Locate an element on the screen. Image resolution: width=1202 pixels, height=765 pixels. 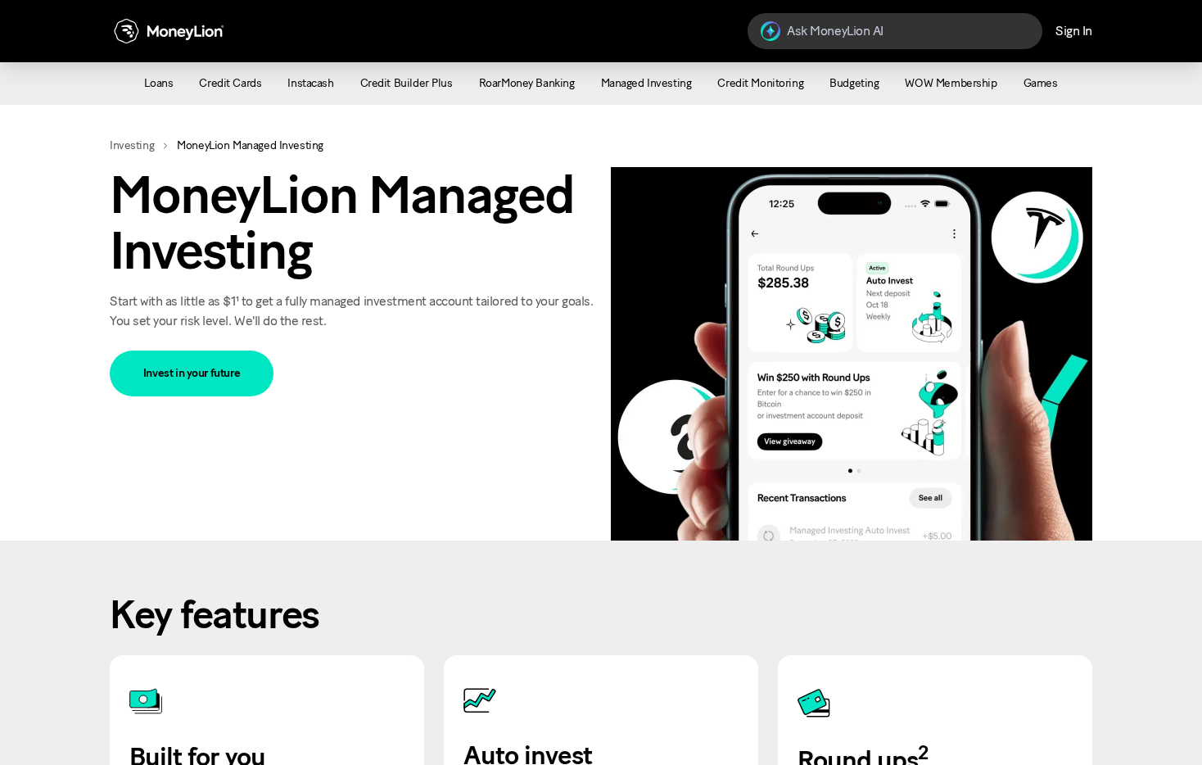
a: WOW Membership is located at coordinates (951, 84).